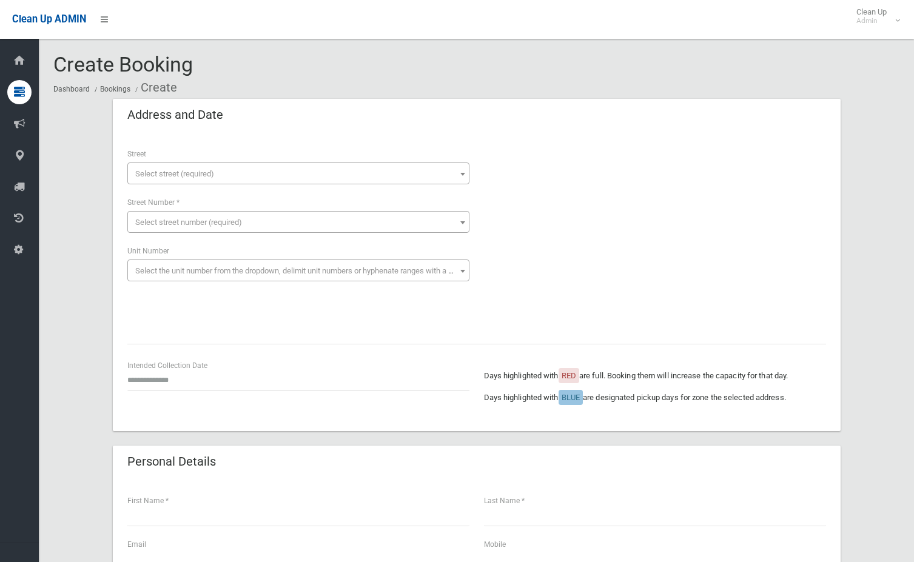  What do you see at coordinates (49, 19) in the screenshot?
I see `span: Clean Up ADMIN` at bounding box center [49, 19].